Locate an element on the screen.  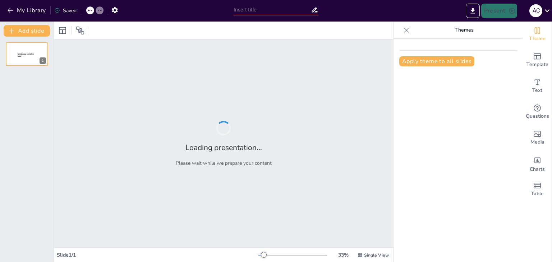
span: Template is located at coordinates (537, 65).